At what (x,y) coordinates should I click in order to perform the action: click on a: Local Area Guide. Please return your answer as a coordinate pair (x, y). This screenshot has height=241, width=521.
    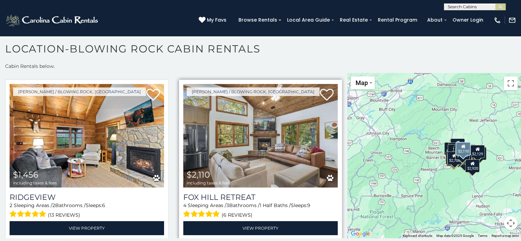
    Looking at the image, I should click on (308, 20).